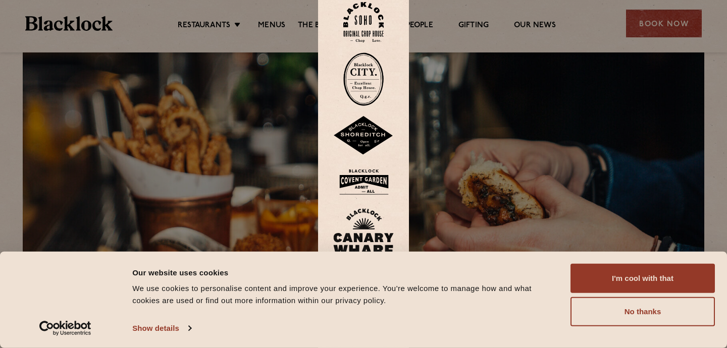 The width and height of the screenshot is (727, 348). Describe the element at coordinates (364, 136) in the screenshot. I see `img: Shoreditch-stamp-v2-default.svg` at that location.